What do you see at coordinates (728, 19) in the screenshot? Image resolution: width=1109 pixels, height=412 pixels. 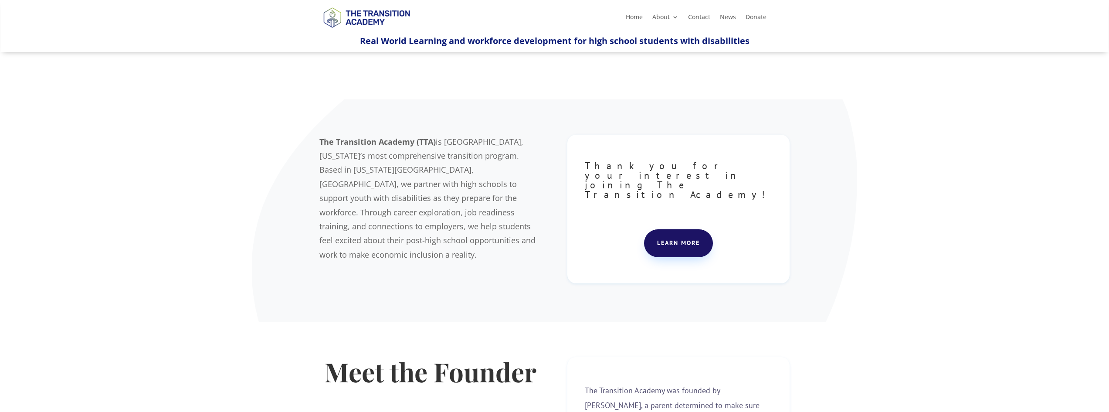 I see `a: News` at bounding box center [728, 19].